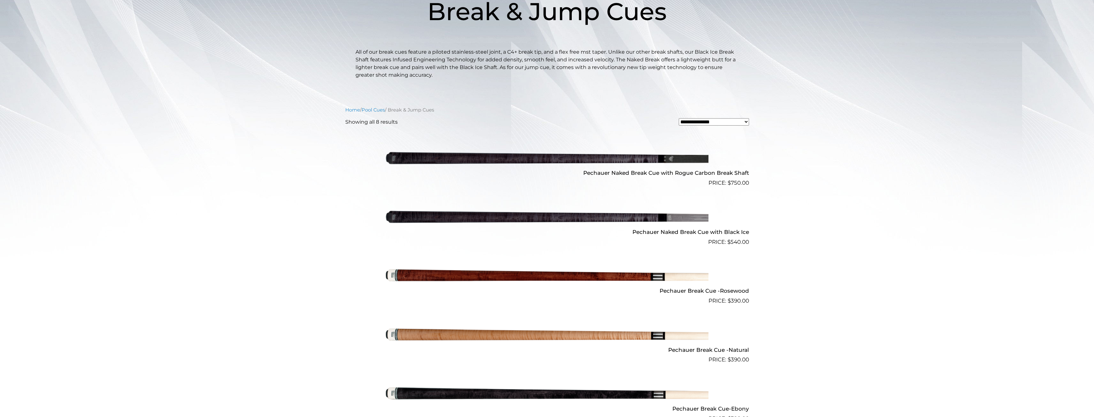  What do you see at coordinates (547, 232) in the screenshot?
I see `h2: Pechauer Naked Break Cue with Black Ice` at bounding box center [547, 232].